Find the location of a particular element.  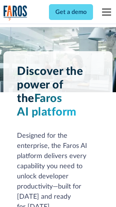

a: Get a demo is located at coordinates (71, 12).